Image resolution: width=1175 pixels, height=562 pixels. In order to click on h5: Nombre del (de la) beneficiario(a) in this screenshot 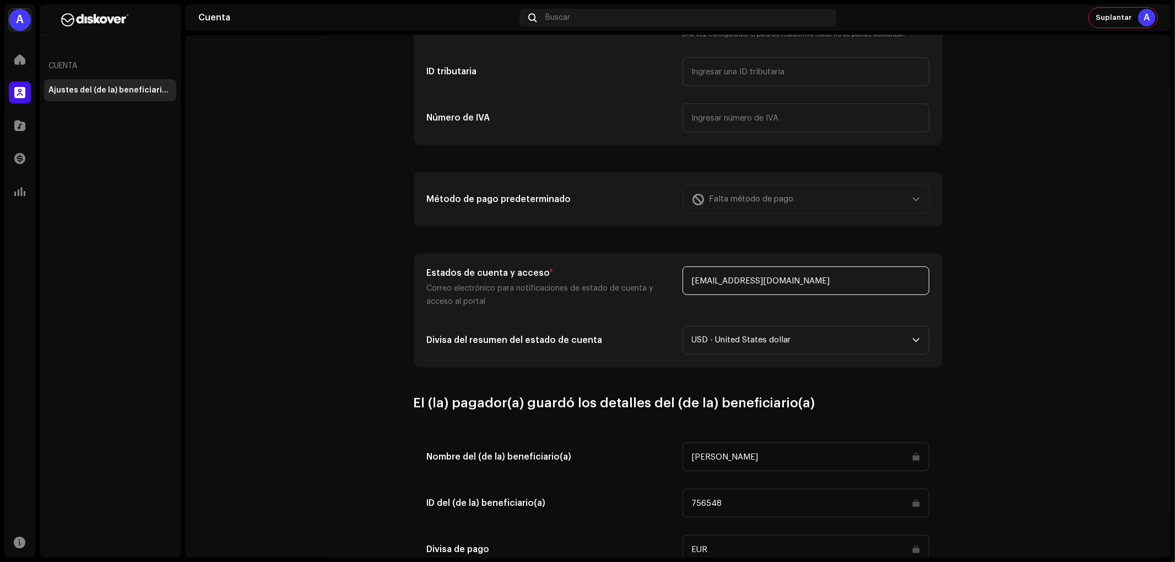, I will do `click(550, 457)`.